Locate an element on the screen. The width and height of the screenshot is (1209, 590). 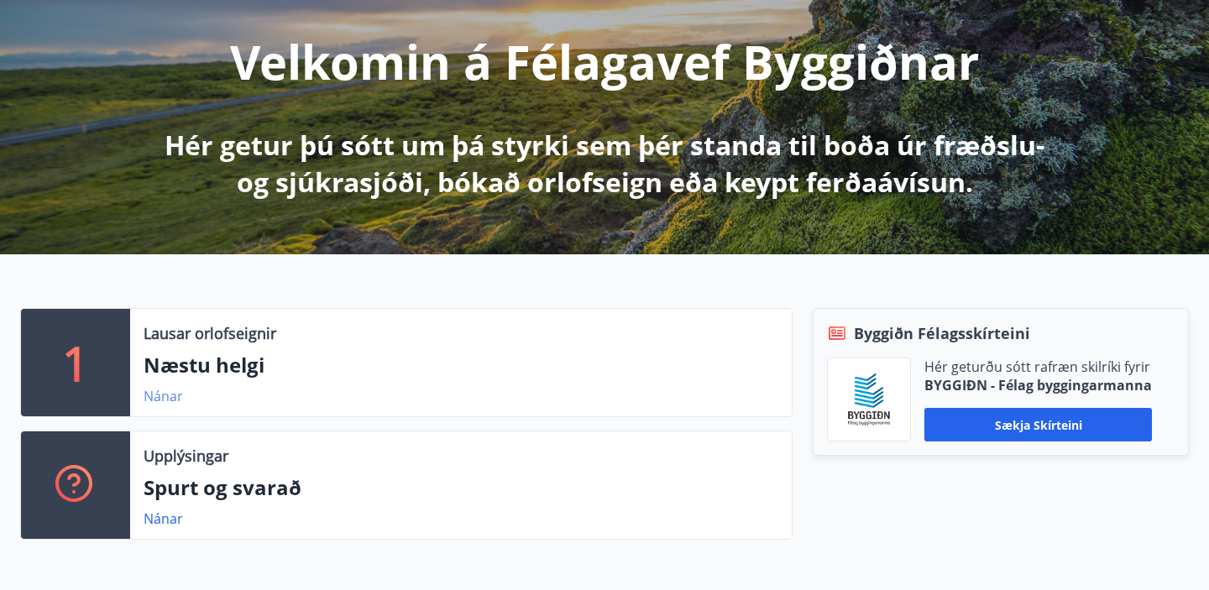
p: Upplýsingar is located at coordinates (186, 456).